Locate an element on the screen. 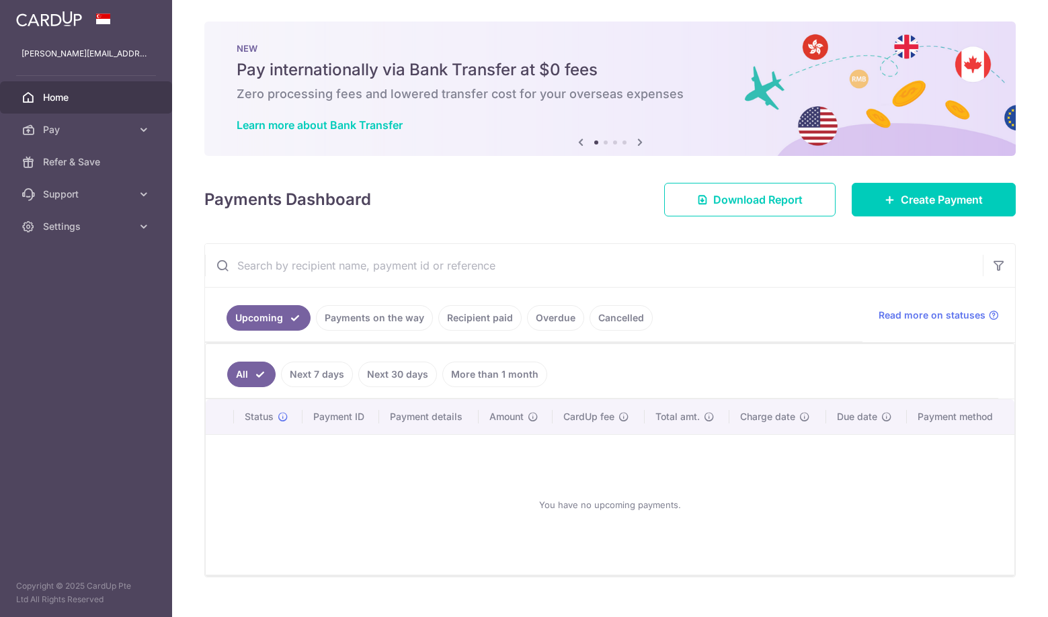  span: Download Report is located at coordinates (758, 200).